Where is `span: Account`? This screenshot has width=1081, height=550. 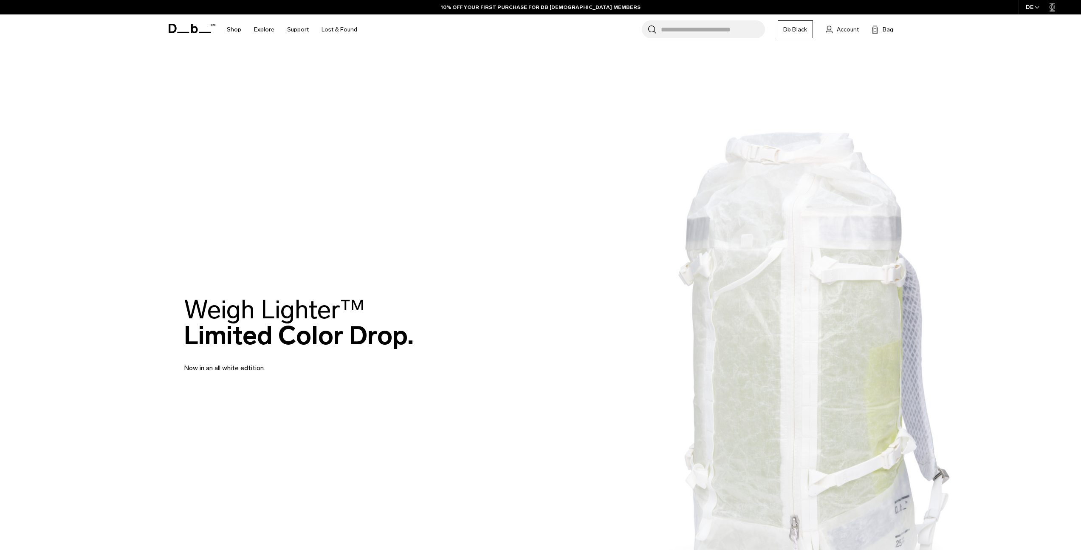 span: Account is located at coordinates (848, 29).